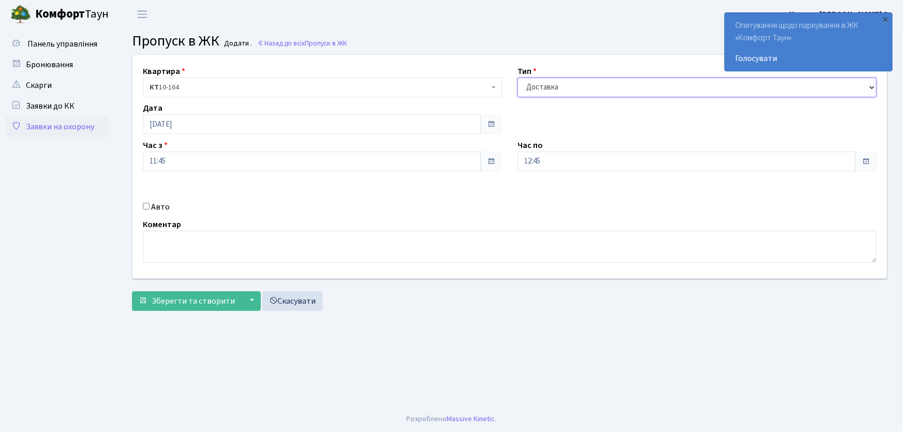 This screenshot has width=903, height=432. I want to click on a: Скарги, so click(57, 85).